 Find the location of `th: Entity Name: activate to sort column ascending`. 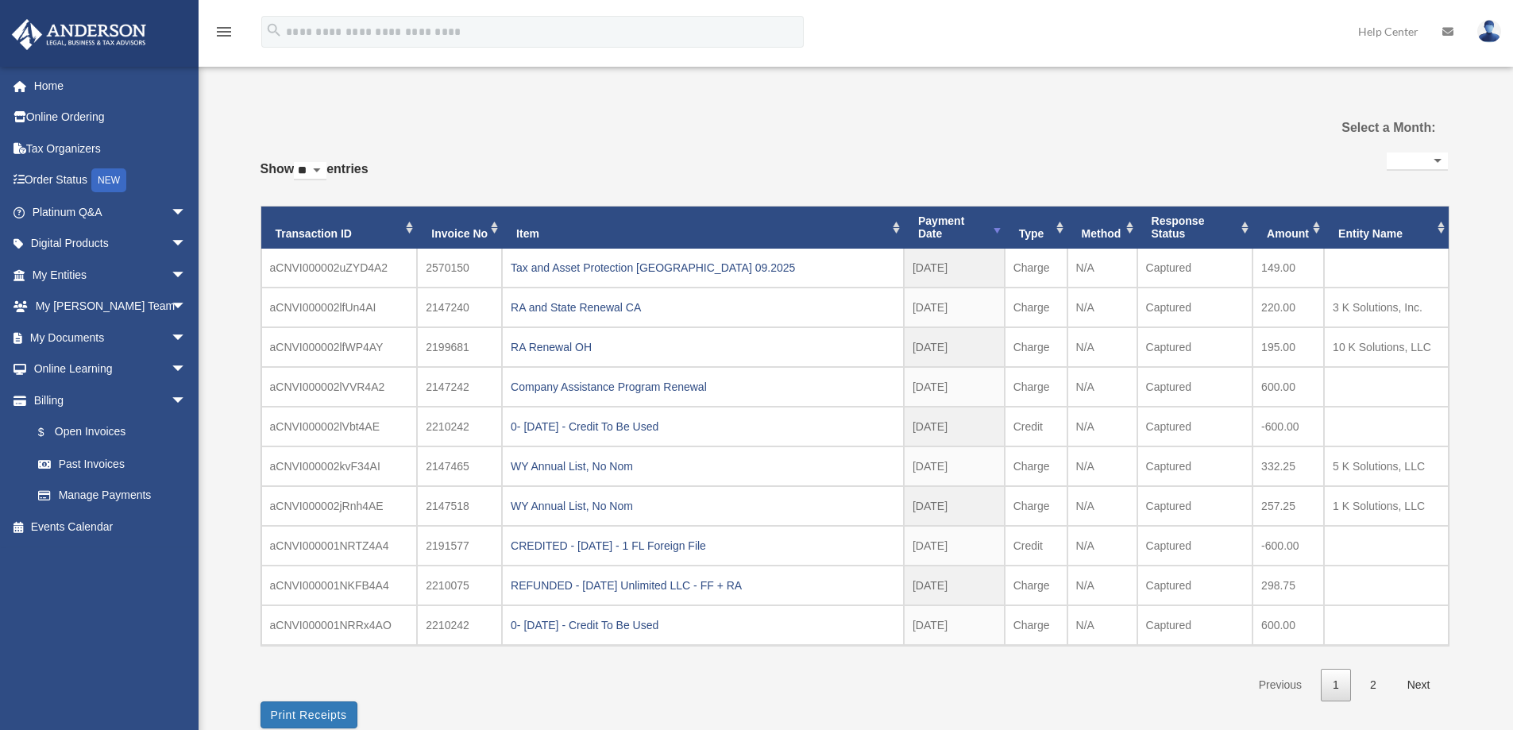

th: Entity Name: activate to sort column ascending is located at coordinates (1386, 228).